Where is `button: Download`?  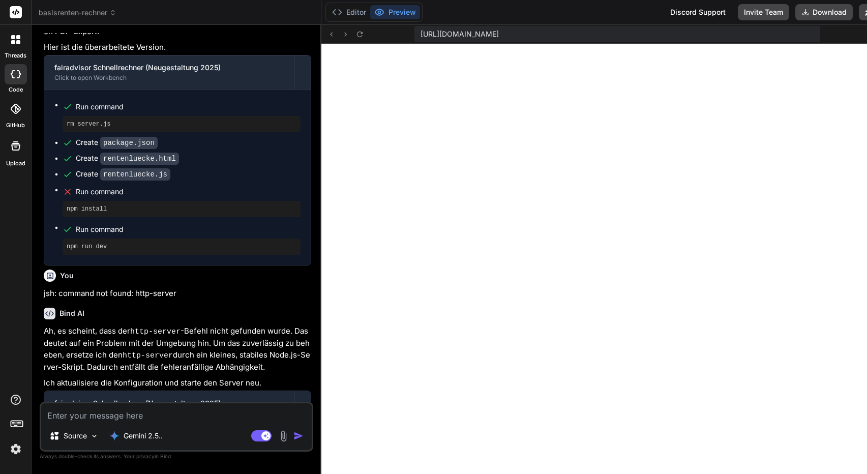
button: Download is located at coordinates (824, 12).